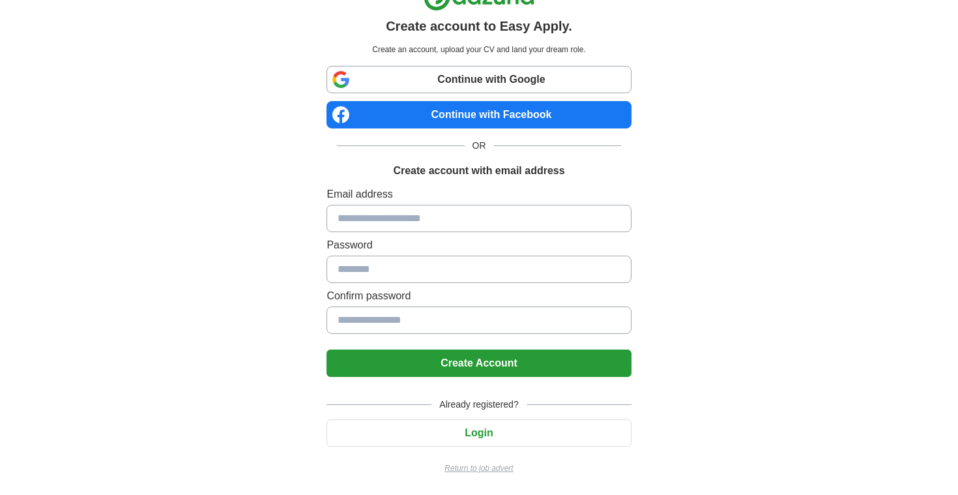  I want to click on p: Return to job advert, so click(478, 468).